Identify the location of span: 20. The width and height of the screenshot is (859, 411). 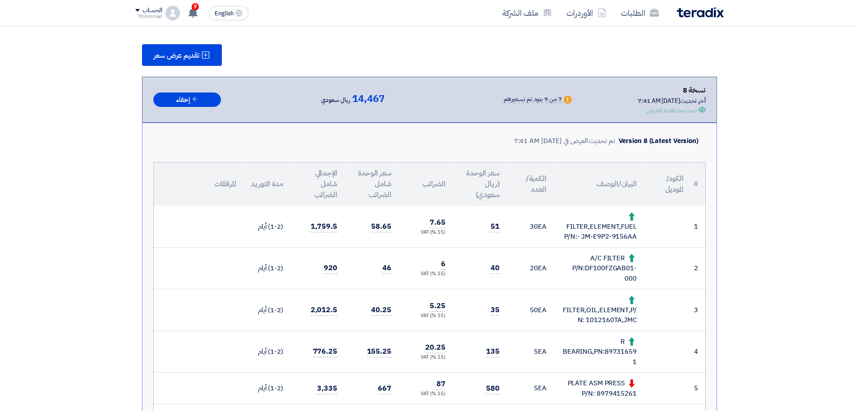
(534, 268).